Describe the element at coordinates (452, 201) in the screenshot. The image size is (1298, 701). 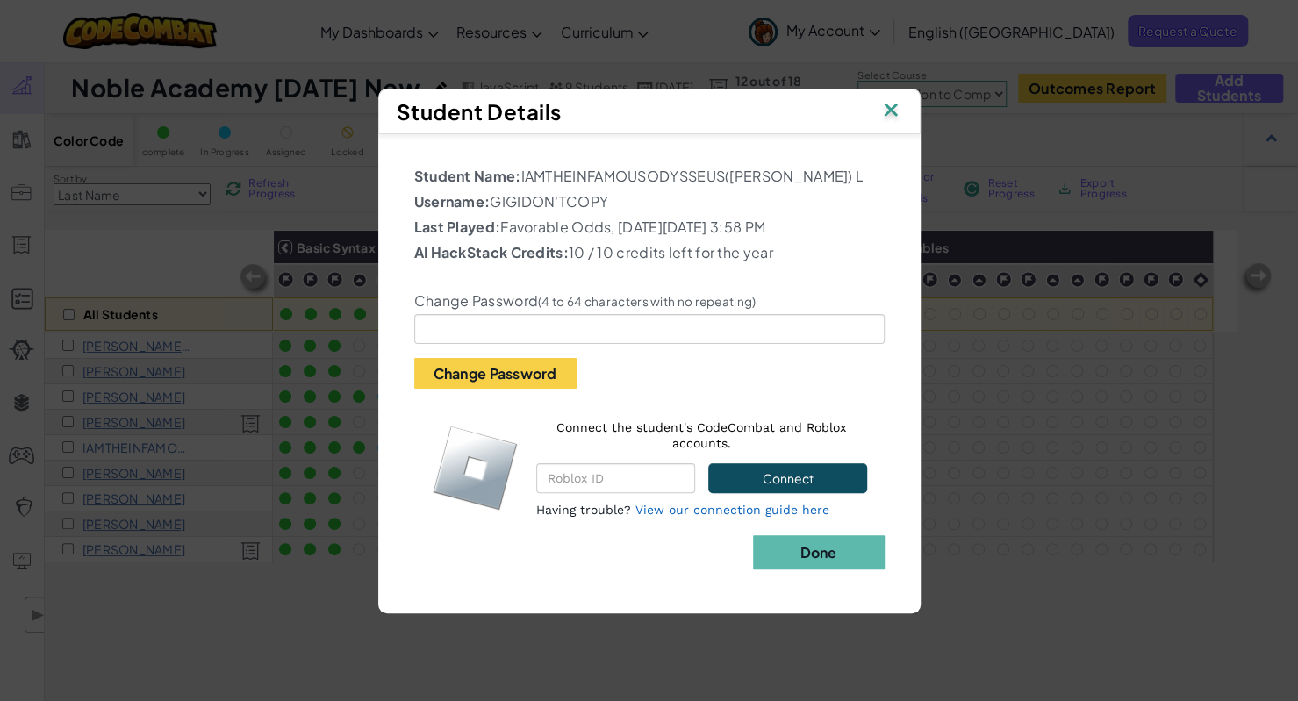
I see `b: Username:` at that location.